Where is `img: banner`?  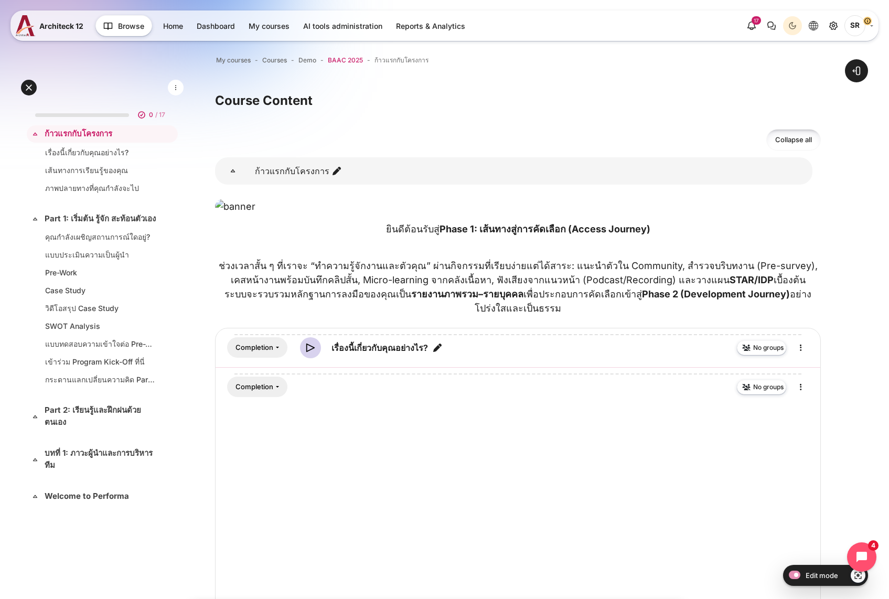
img: banner is located at coordinates (235, 206).